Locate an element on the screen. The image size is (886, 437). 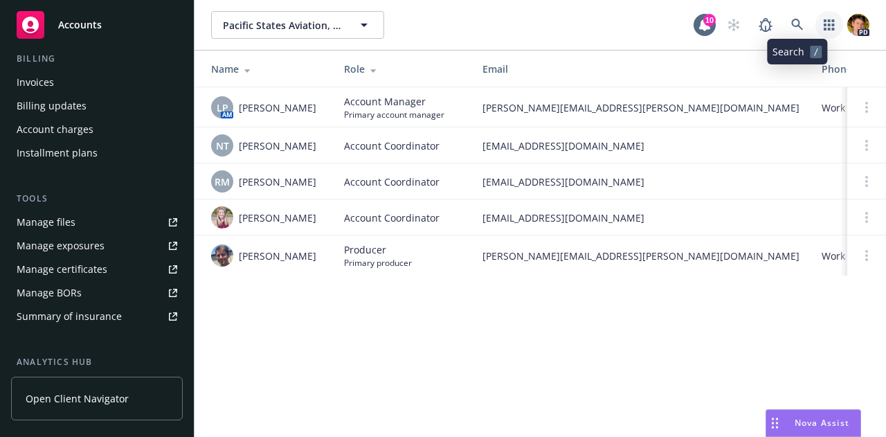
span: Accounts is located at coordinates (80, 25).